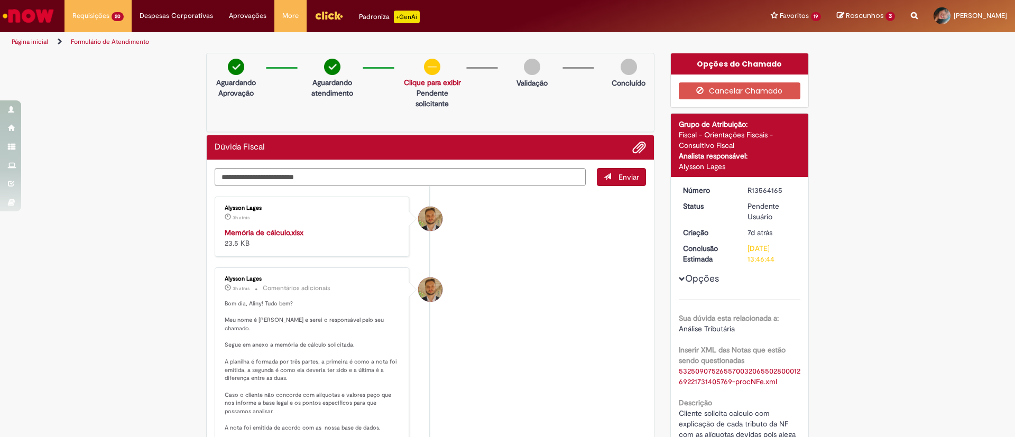  Describe the element at coordinates (628, 177) in the screenshot. I see `span: Enviar` at that location.